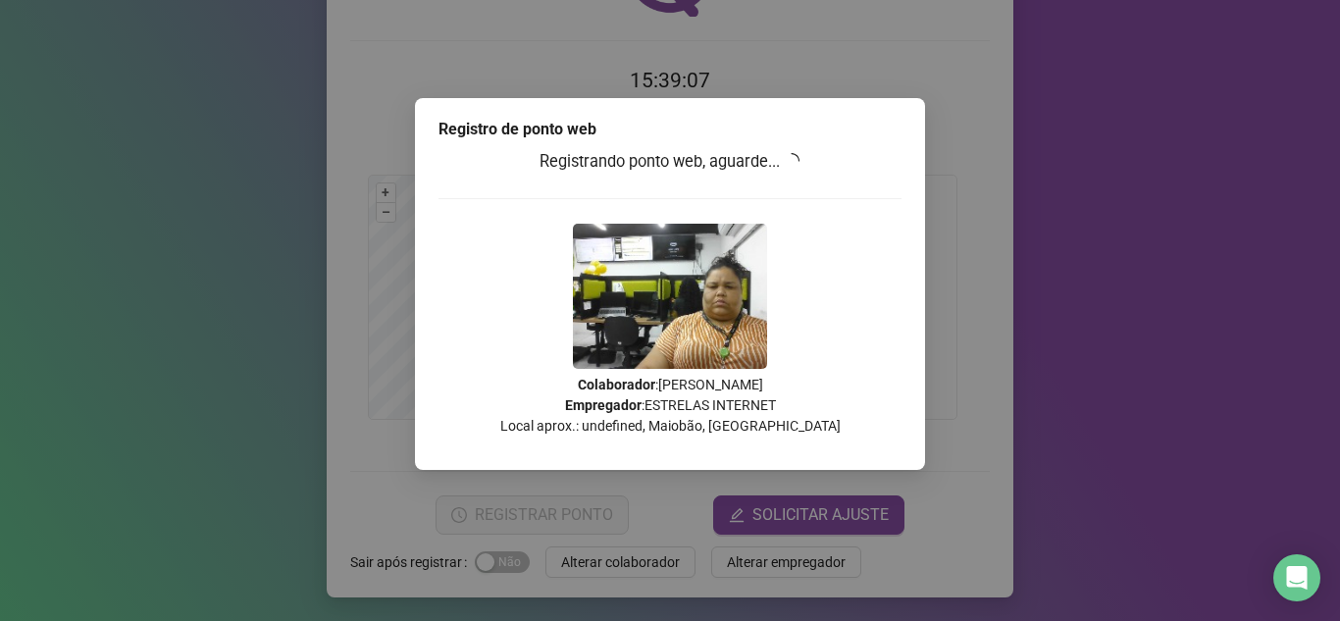 The height and width of the screenshot is (621, 1340). What do you see at coordinates (670, 162) in the screenshot?
I see `h3: Registrando ponto web, aguarde...` at bounding box center [670, 162].